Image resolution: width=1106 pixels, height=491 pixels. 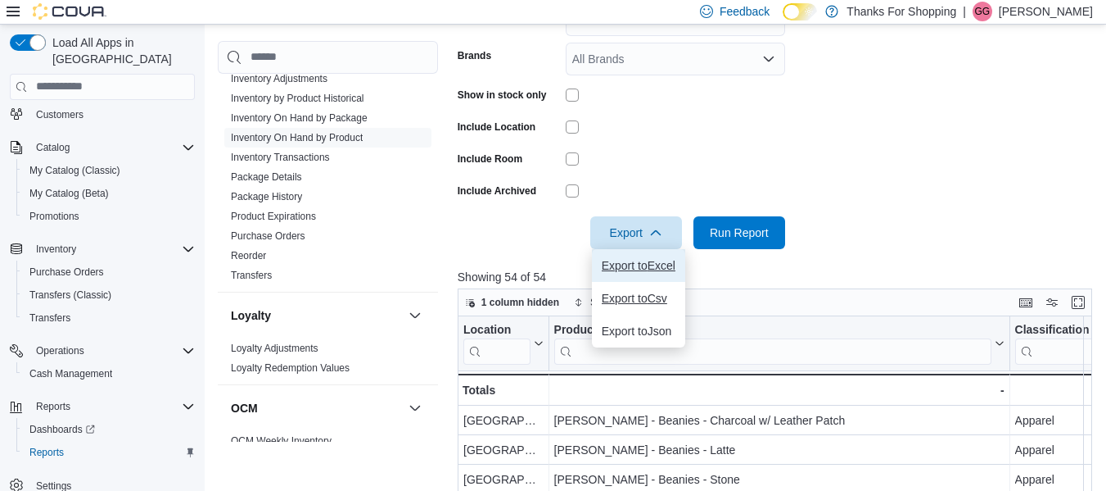 What do you see at coordinates (274, 348) in the screenshot?
I see `a: Loyalty Adjustments` at bounding box center [274, 348].